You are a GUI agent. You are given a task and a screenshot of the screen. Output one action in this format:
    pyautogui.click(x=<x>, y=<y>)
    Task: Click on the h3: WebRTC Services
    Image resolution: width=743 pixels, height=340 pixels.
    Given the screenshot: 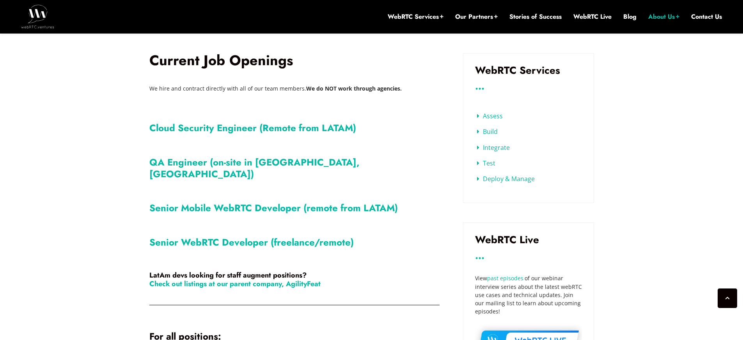 What is the action you would take?
    pyautogui.click(x=528, y=70)
    